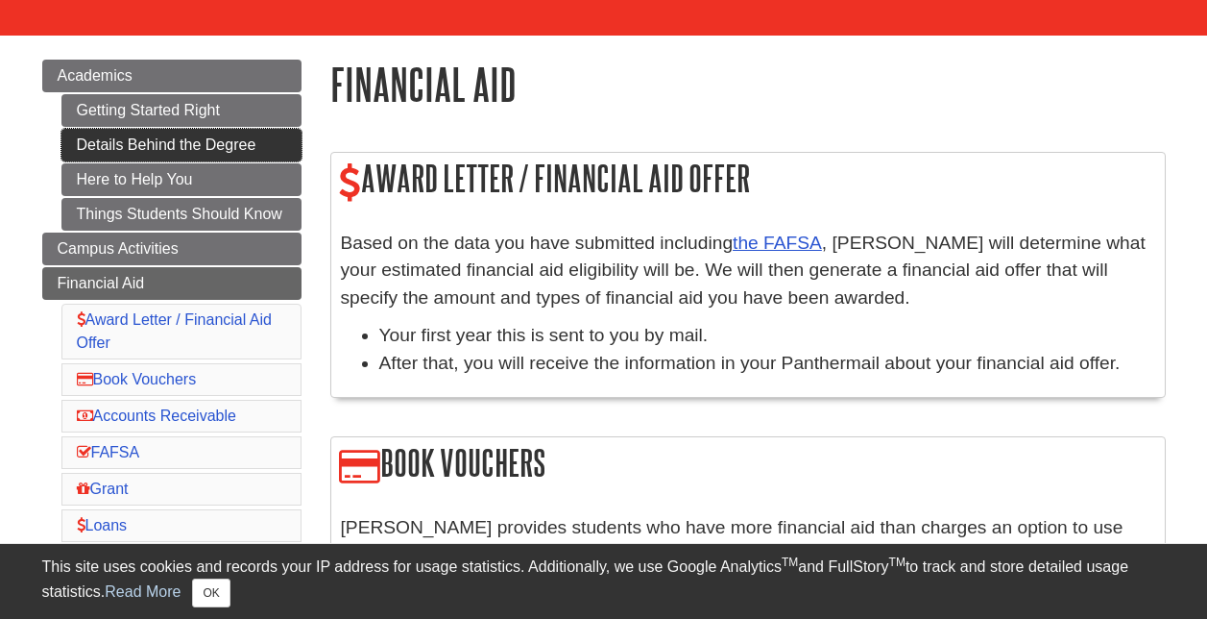  What do you see at coordinates (182, 214) in the screenshot?
I see `a: Things Students Should Know` at bounding box center [182, 214].